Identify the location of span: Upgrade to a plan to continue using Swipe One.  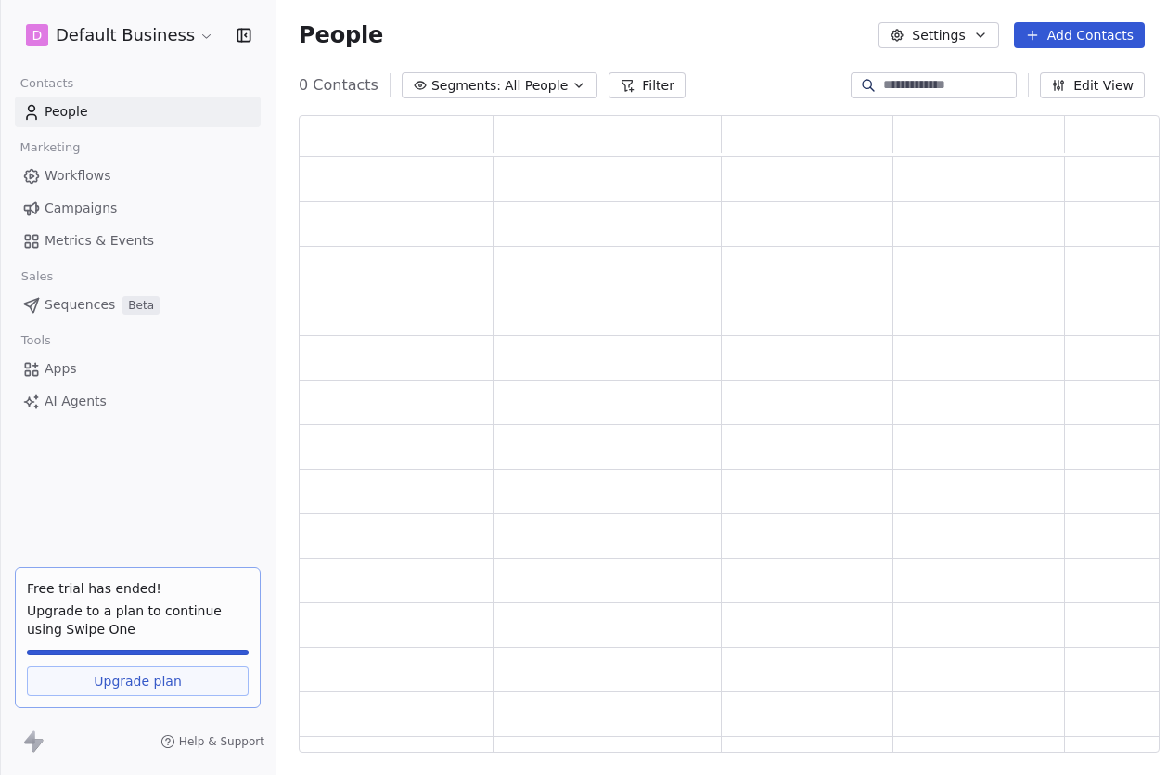
(137, 620).